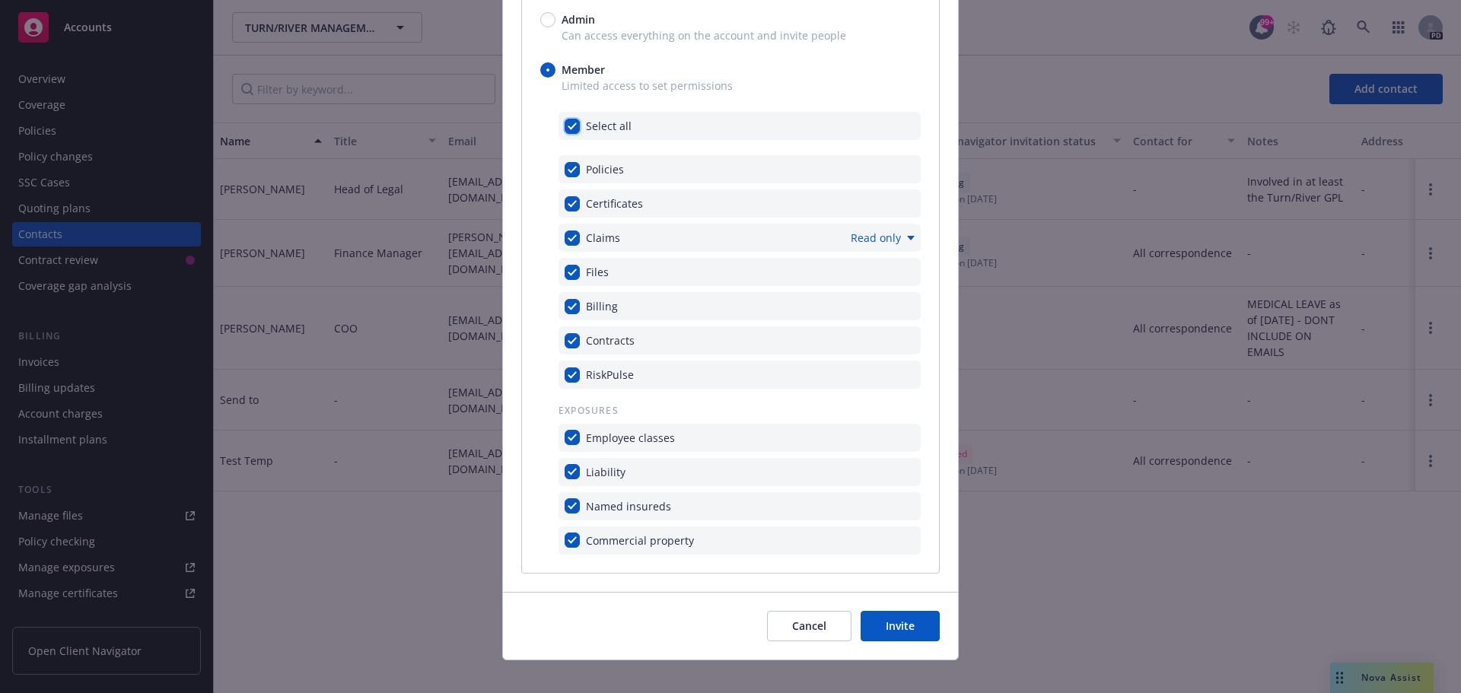 This screenshot has height=693, width=1461. I want to click on span: Read only, so click(876, 237).